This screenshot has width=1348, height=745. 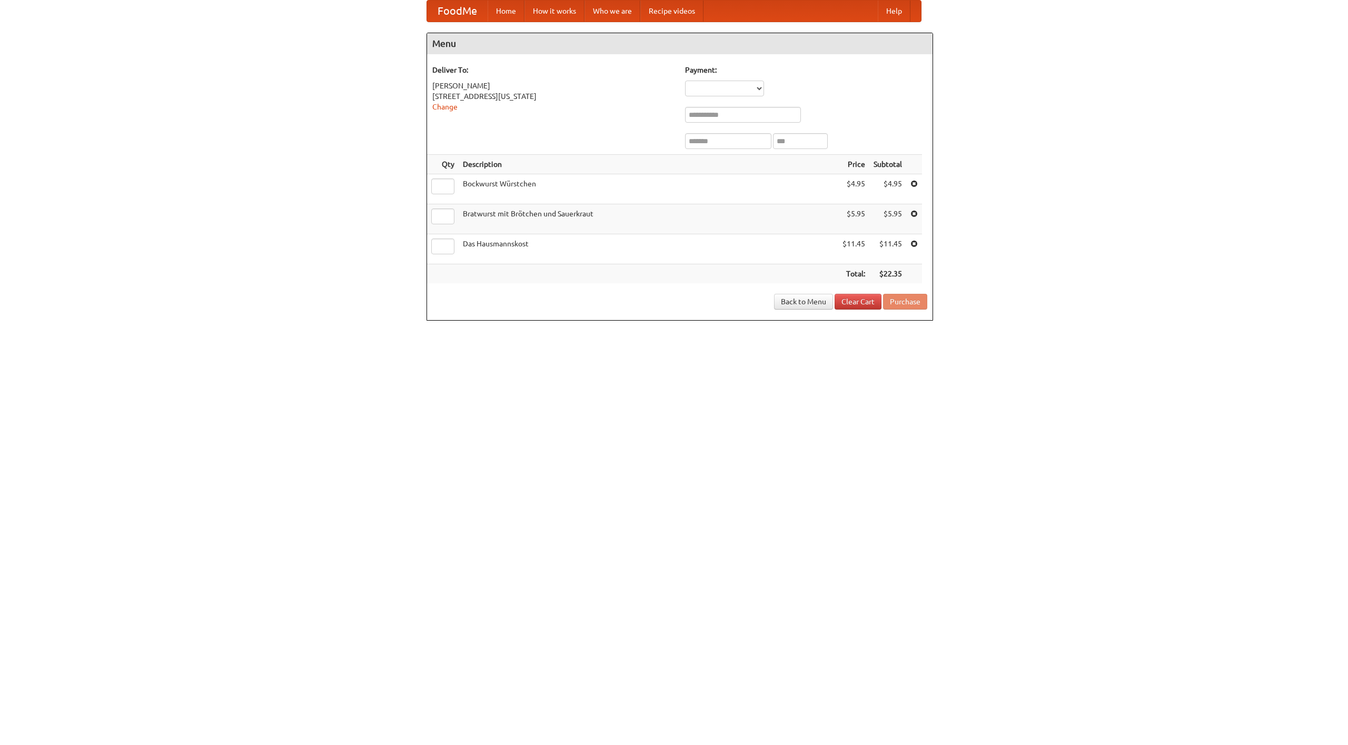 I want to click on td: Bratwurst mit Brötchen und Sauerkraut, so click(x=648, y=219).